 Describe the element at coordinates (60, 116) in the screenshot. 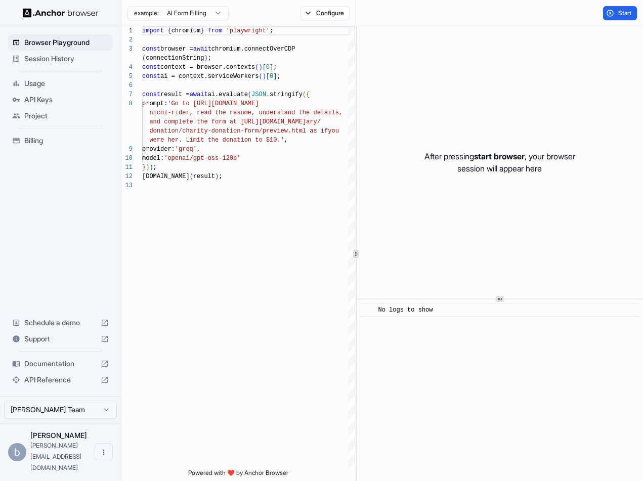

I see `div: Project` at that location.